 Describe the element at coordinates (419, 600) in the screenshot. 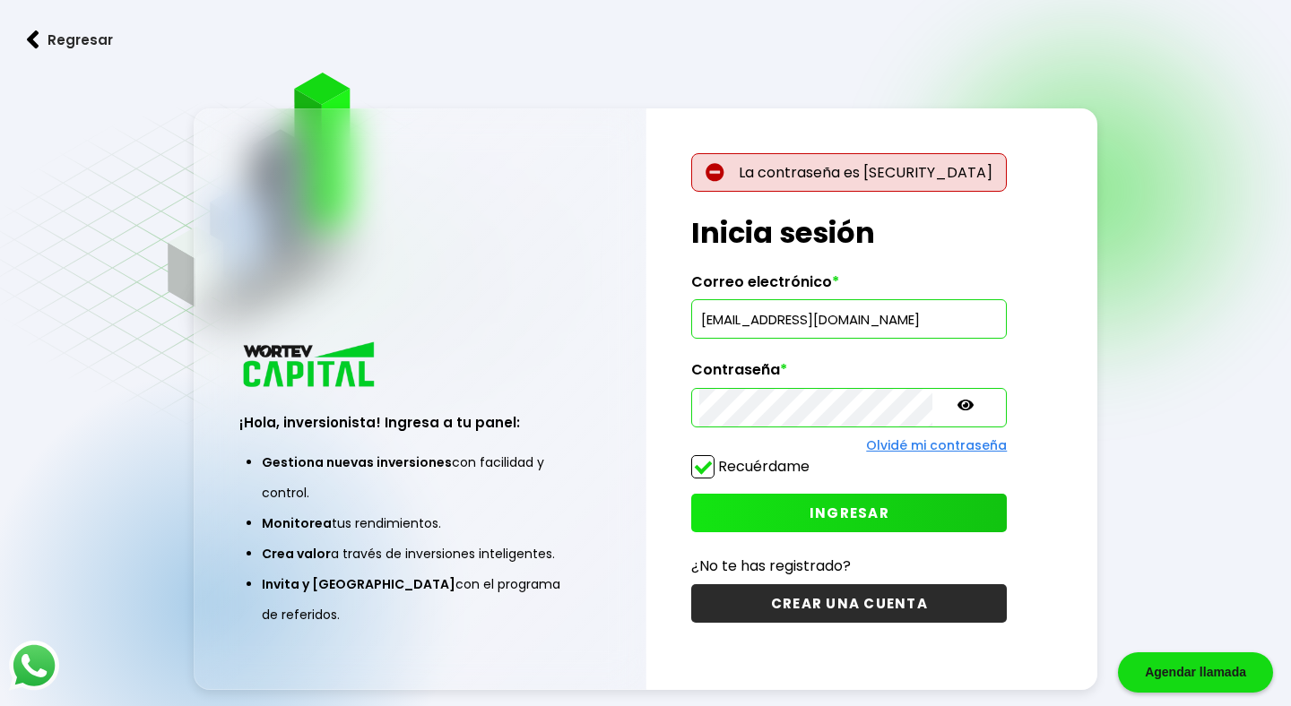

I see `li: con el programa de referidos.` at that location.